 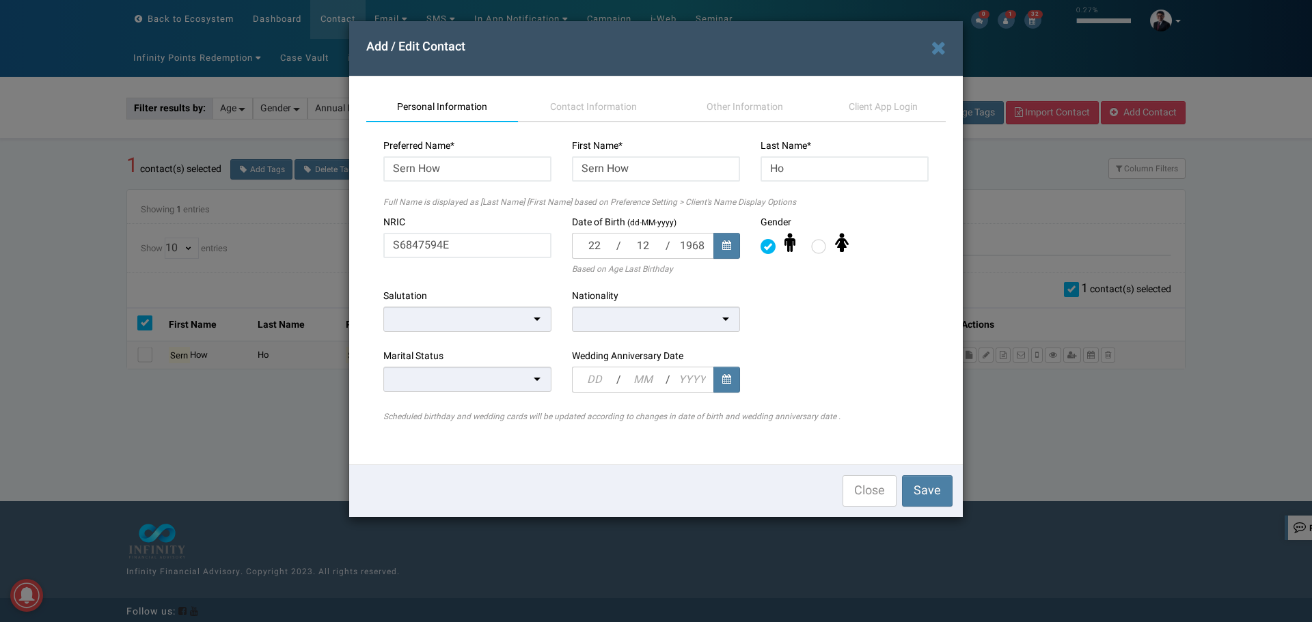 I want to click on a: Client App Login, so click(x=883, y=108).